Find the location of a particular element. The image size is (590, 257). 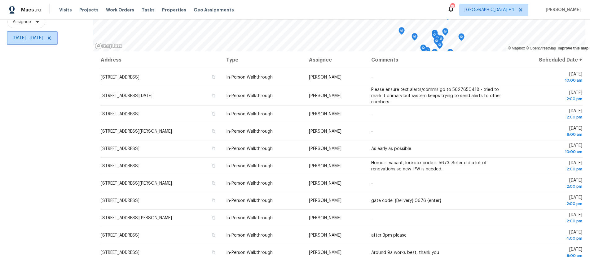

th: Scheduled Date ↑ is located at coordinates (546, 60).